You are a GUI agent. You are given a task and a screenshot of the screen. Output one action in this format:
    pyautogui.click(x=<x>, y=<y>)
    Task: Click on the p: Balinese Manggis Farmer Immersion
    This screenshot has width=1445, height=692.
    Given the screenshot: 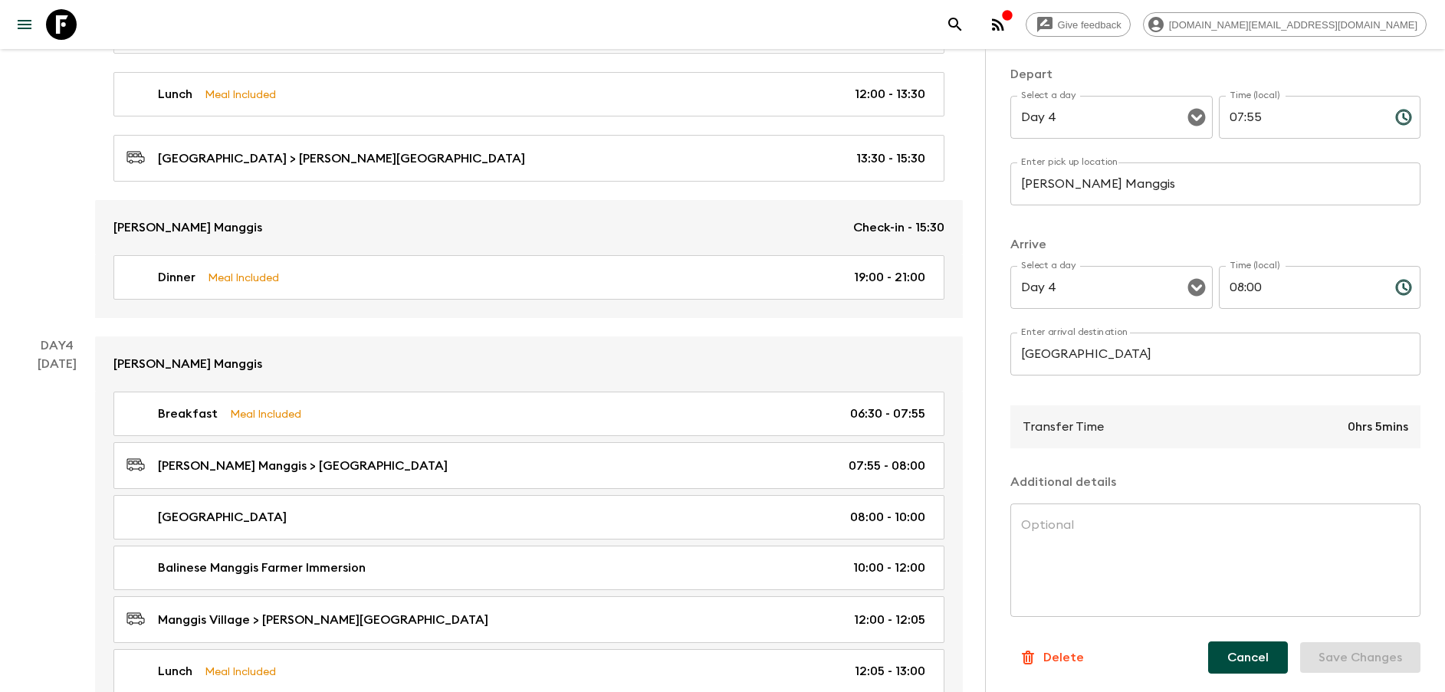 What is the action you would take?
    pyautogui.click(x=261, y=568)
    